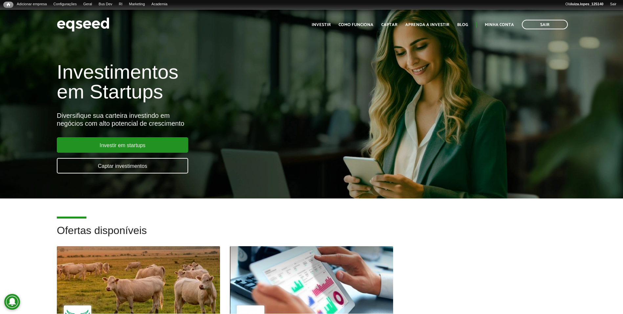 The height and width of the screenshot is (314, 623). Describe the element at coordinates (137, 4) in the screenshot. I see `a: Marketing` at that location.